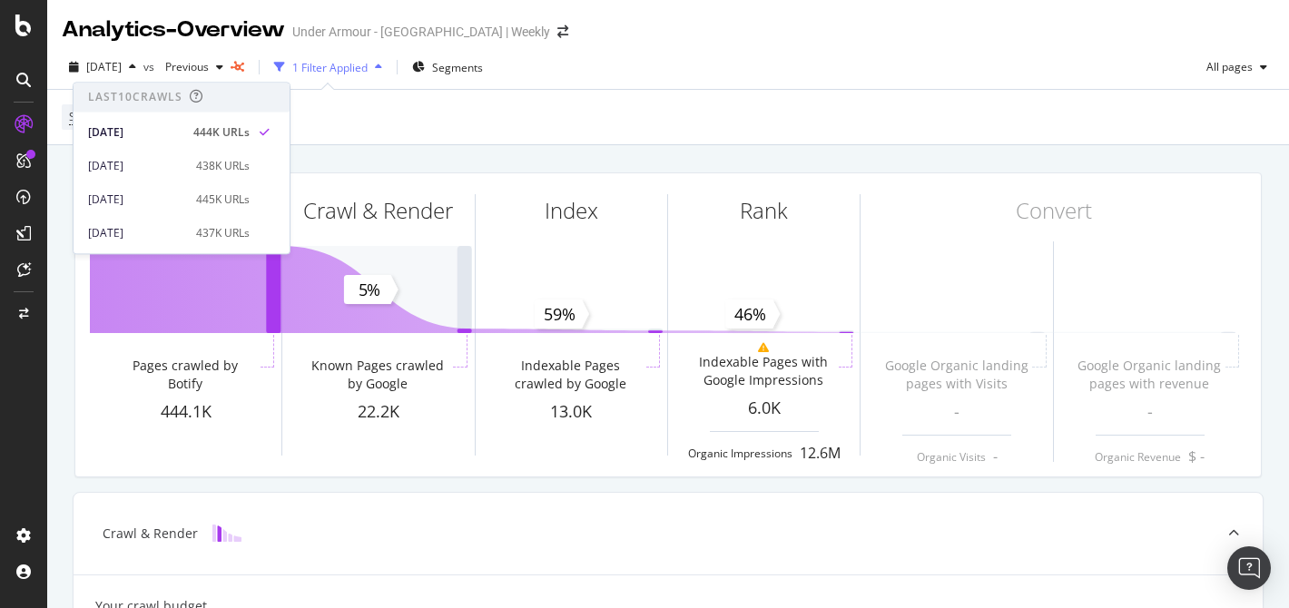 This screenshot has height=608, width=1289. What do you see at coordinates (222, 233) in the screenshot?
I see `div: 437K URLs` at bounding box center [222, 233].